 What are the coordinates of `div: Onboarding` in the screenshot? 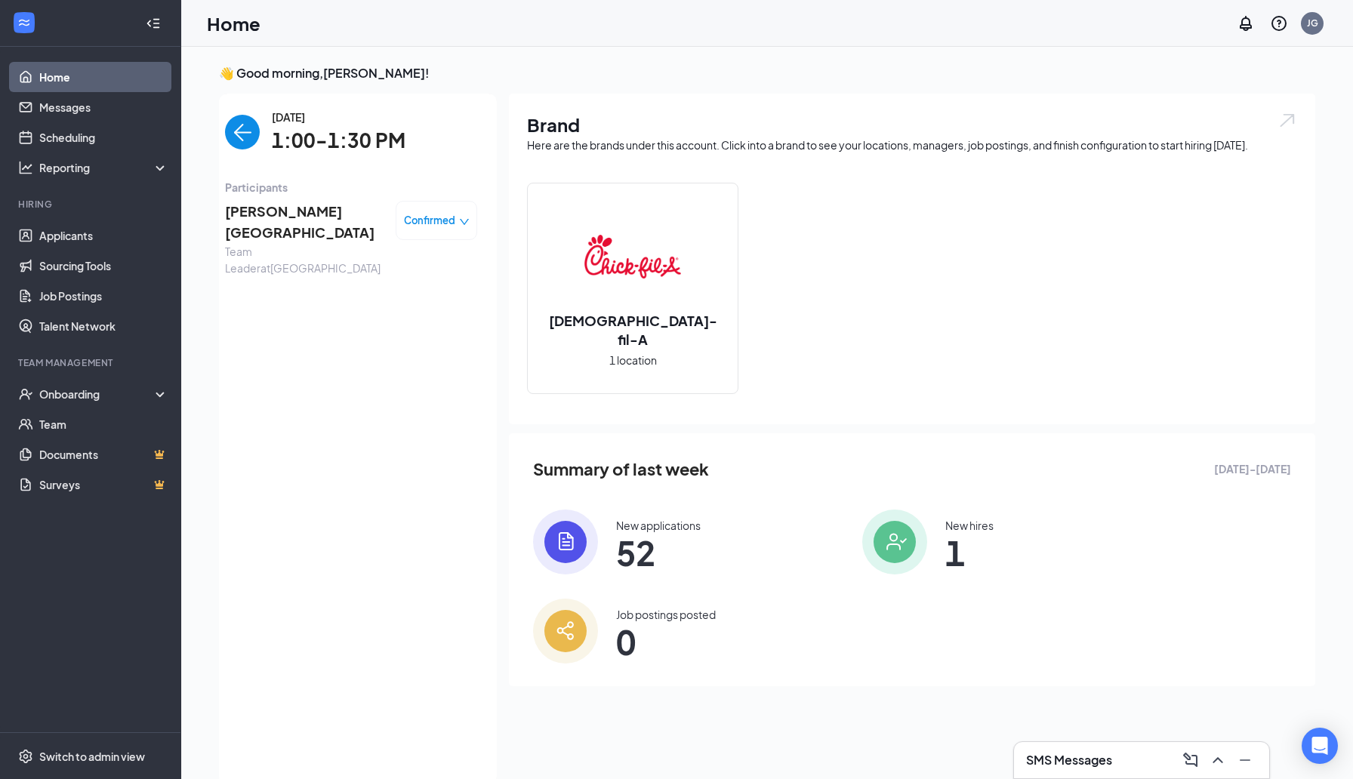 It's located at (97, 394).